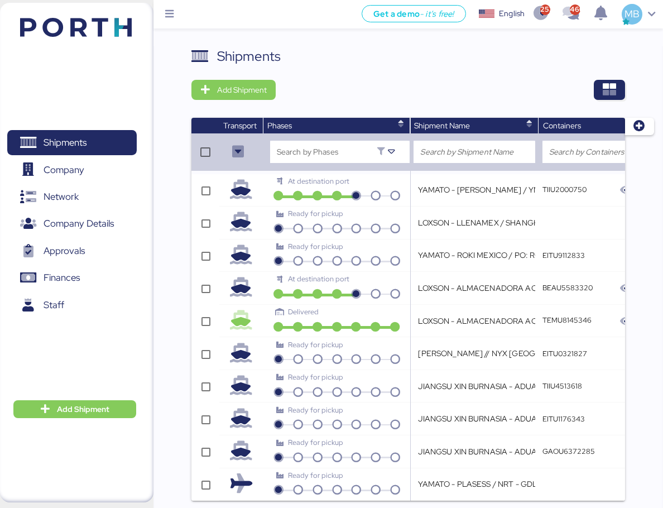 The width and height of the screenshot is (663, 508). What do you see at coordinates (280, 126) in the screenshot?
I see `span: Phases` at bounding box center [280, 126].